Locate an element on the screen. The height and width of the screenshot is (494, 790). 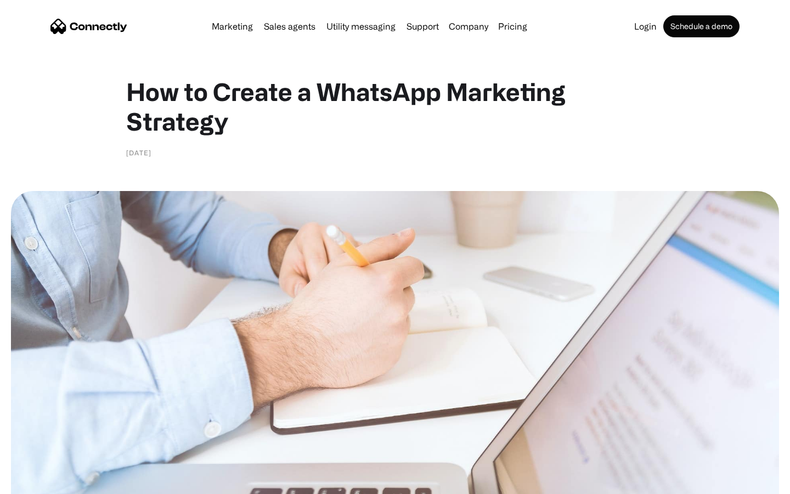
div: Company is located at coordinates (468, 26).